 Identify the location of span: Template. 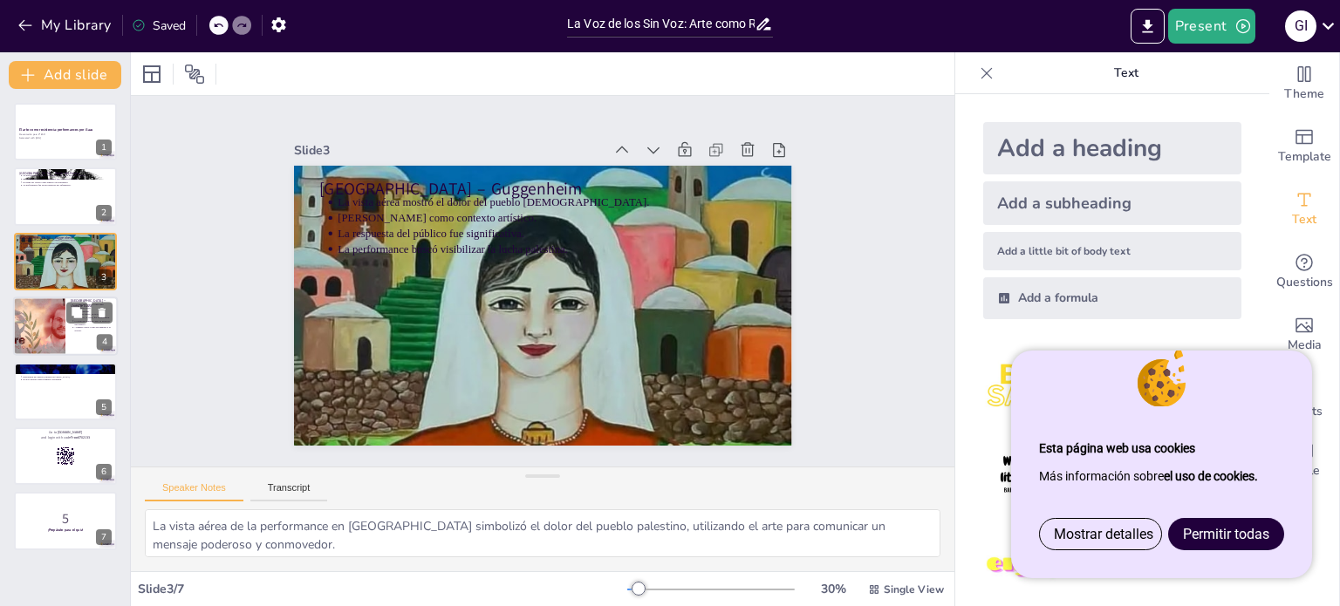
(1304, 157).